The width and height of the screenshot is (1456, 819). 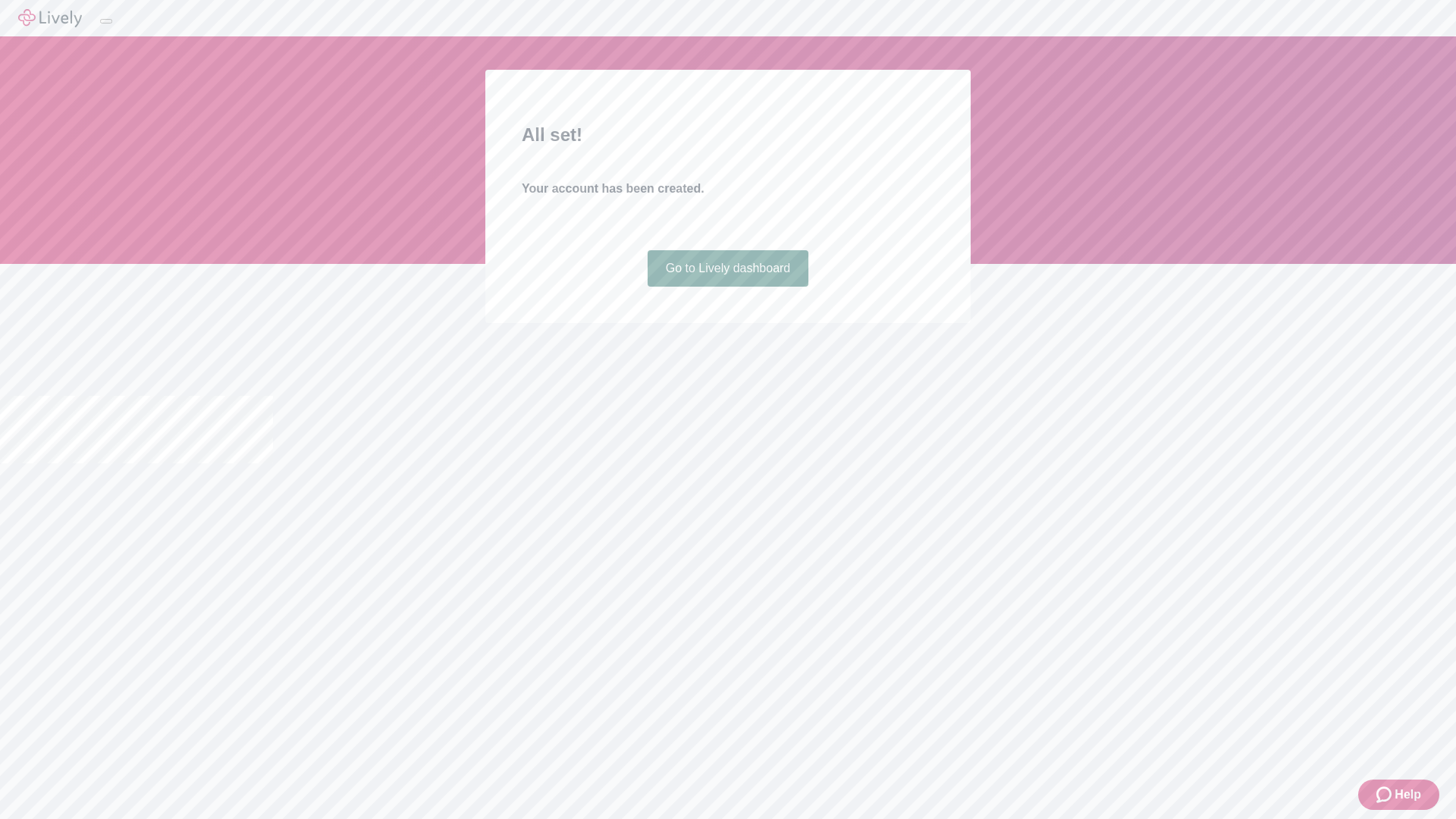 What do you see at coordinates (728, 189) in the screenshot?
I see `h4: Your account has been created.` at bounding box center [728, 189].